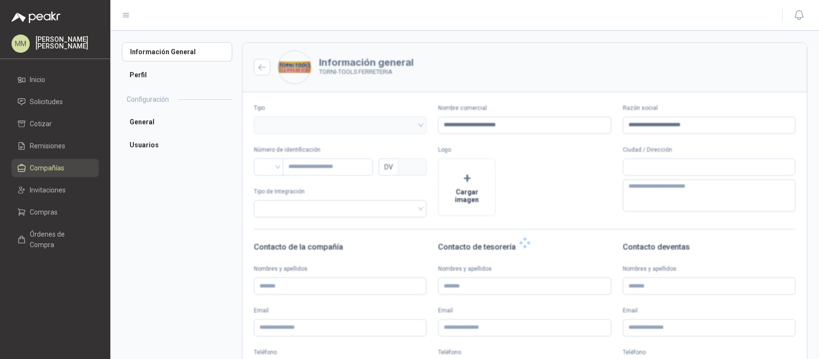  What do you see at coordinates (177, 75) in the screenshot?
I see `li: Perfil` at bounding box center [177, 75].